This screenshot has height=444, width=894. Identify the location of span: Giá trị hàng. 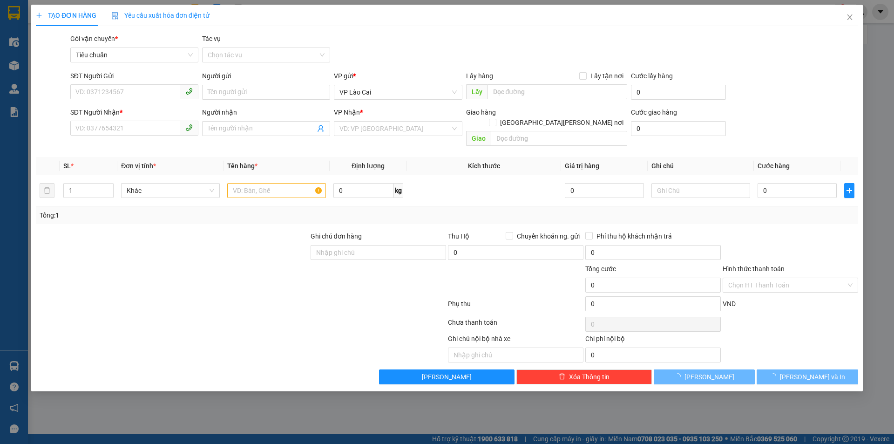
(582, 166).